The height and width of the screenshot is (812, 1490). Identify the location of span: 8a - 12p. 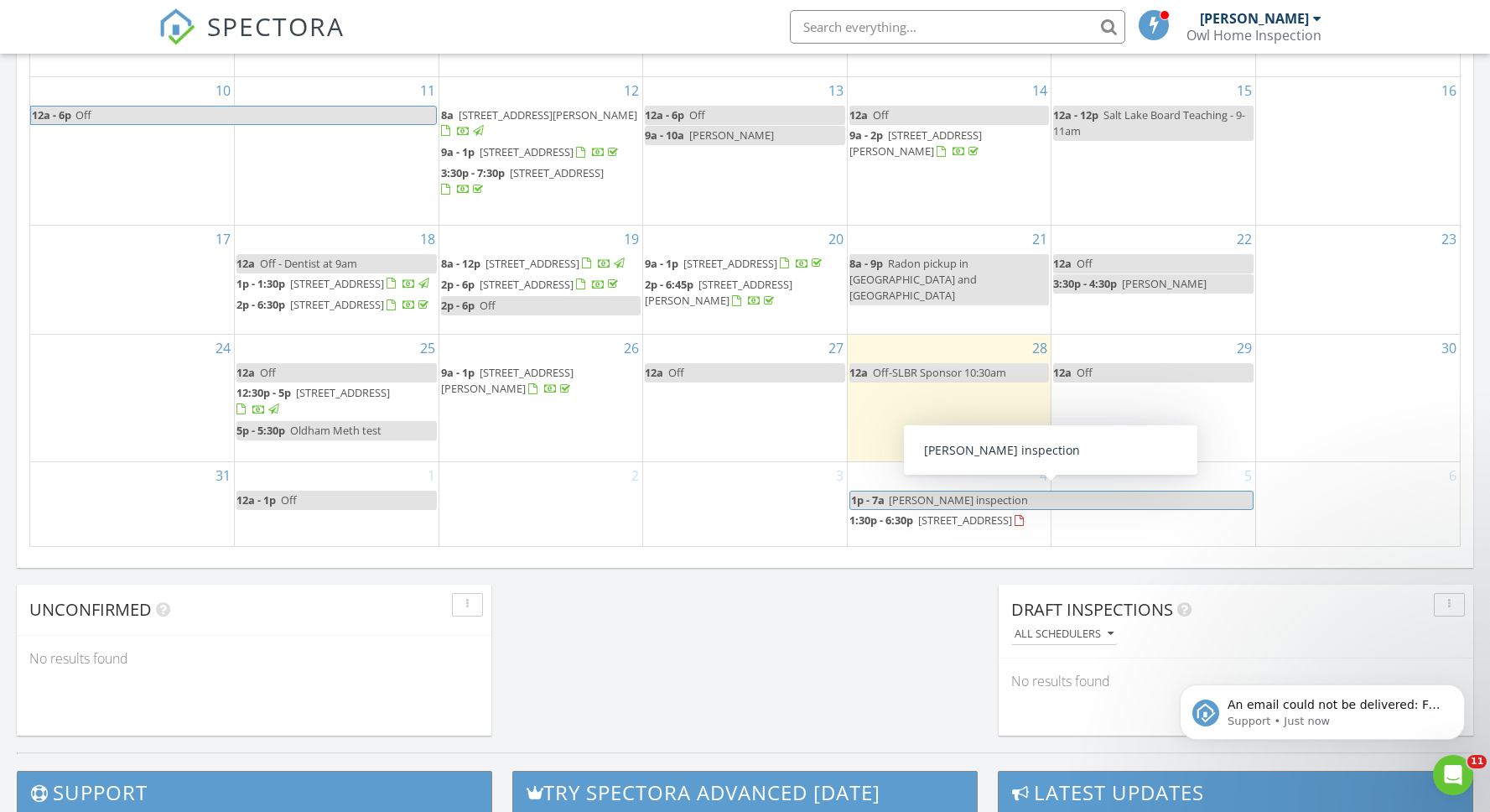
(460, 263).